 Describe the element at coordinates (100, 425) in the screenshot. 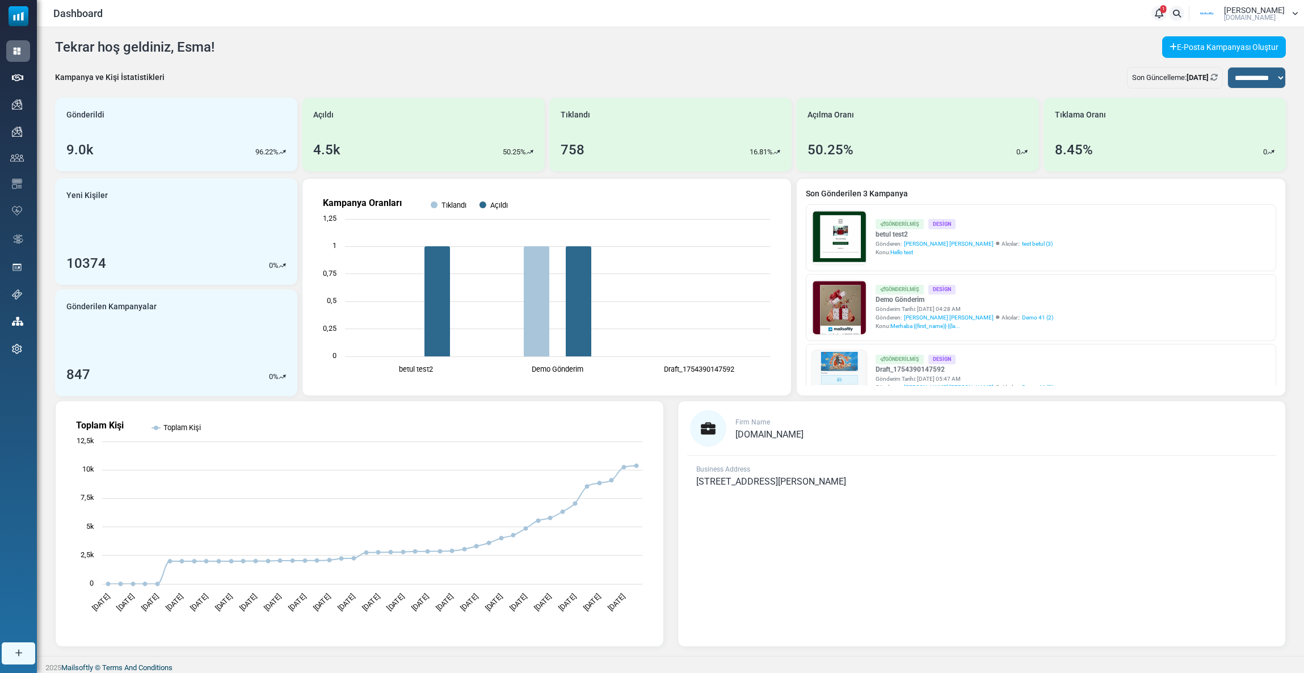

I see `text: Toplam Kişi` at that location.